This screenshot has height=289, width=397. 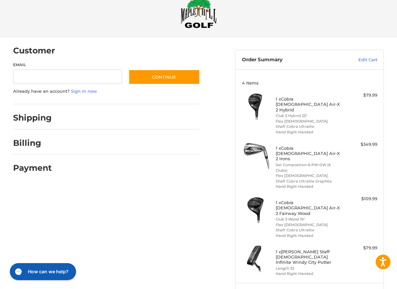 What do you see at coordinates (36, 11) in the screenshot?
I see `button: Gorgias live chat` at bounding box center [36, 11].